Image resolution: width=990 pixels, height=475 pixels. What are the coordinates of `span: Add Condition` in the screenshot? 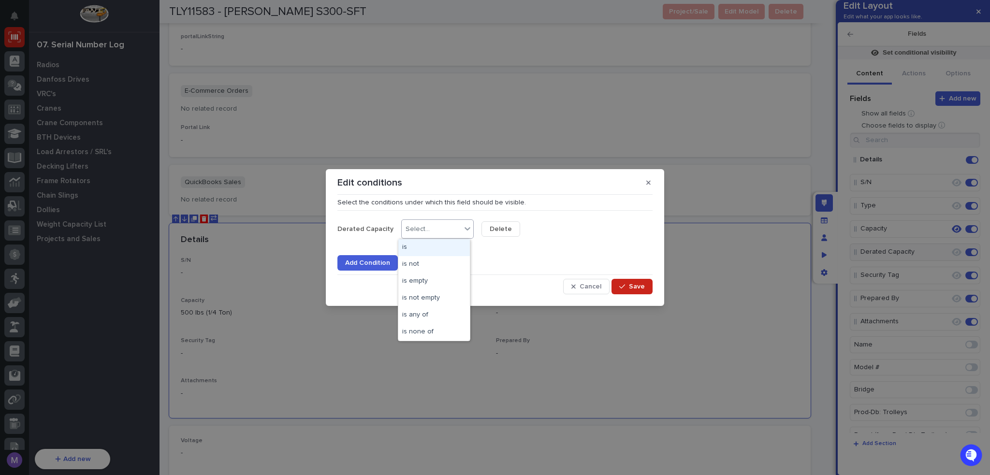 It's located at (367, 263).